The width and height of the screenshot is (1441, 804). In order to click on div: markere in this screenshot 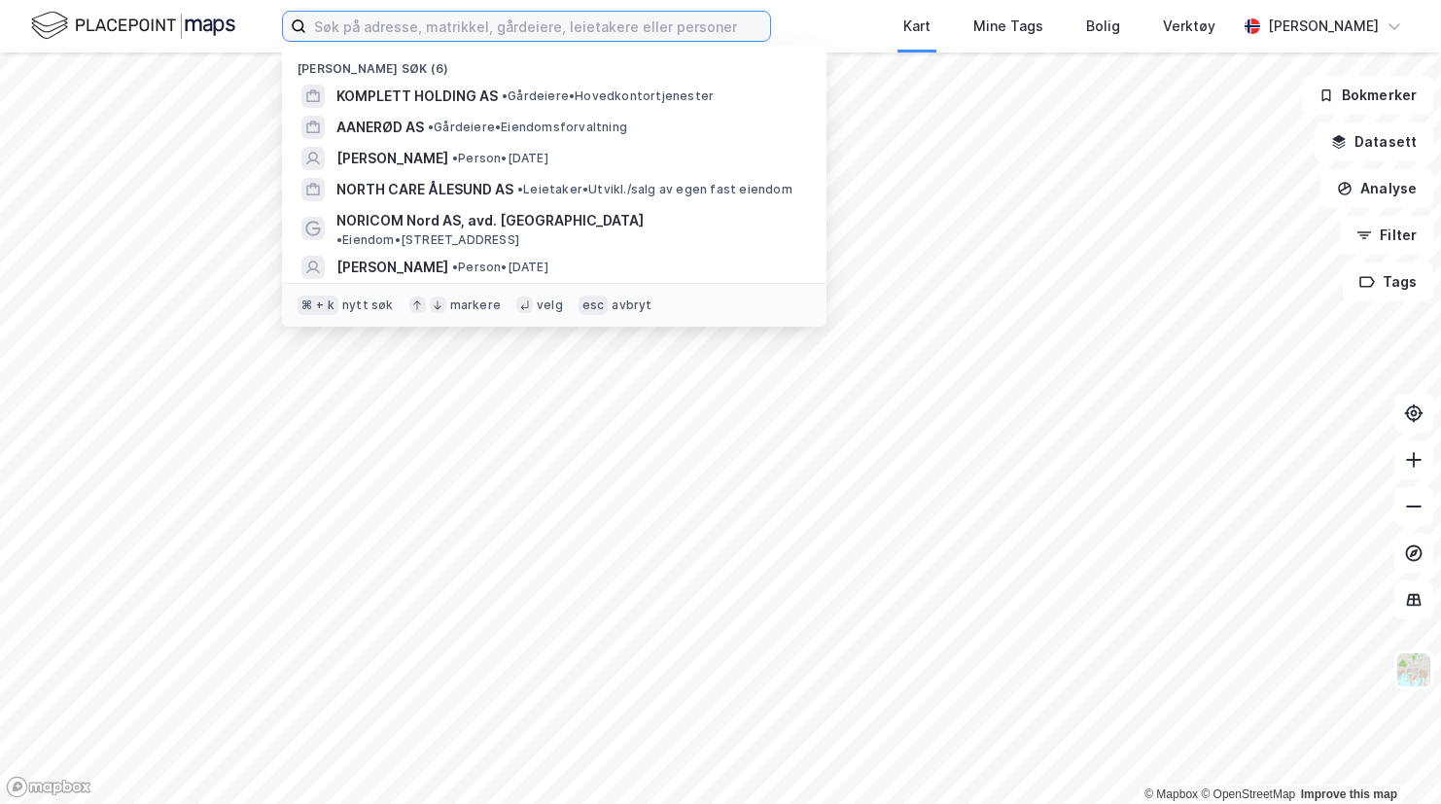, I will do `click(476, 305)`.